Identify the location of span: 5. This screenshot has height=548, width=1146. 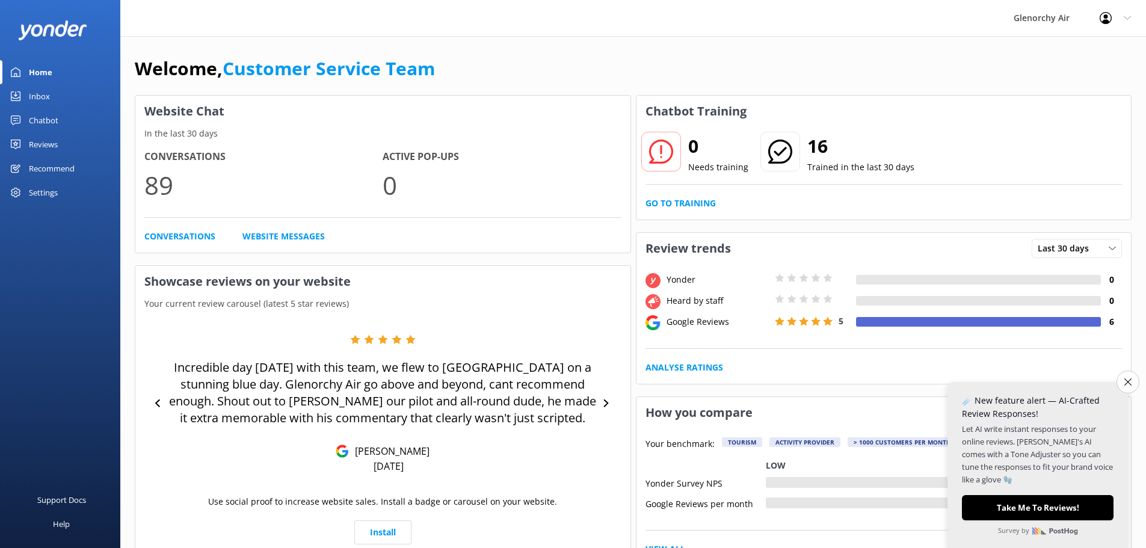
(841, 321).